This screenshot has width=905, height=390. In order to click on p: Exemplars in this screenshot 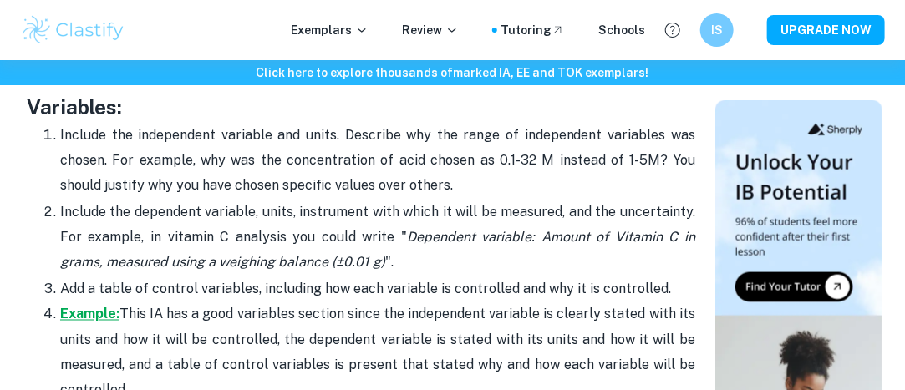, I will do `click(329, 30)`.